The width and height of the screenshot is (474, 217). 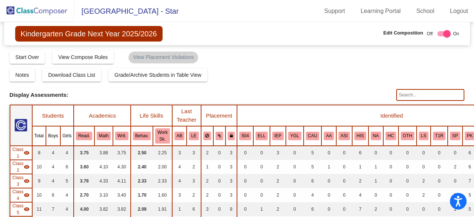 I want to click on th: 504 Plan, so click(x=245, y=136).